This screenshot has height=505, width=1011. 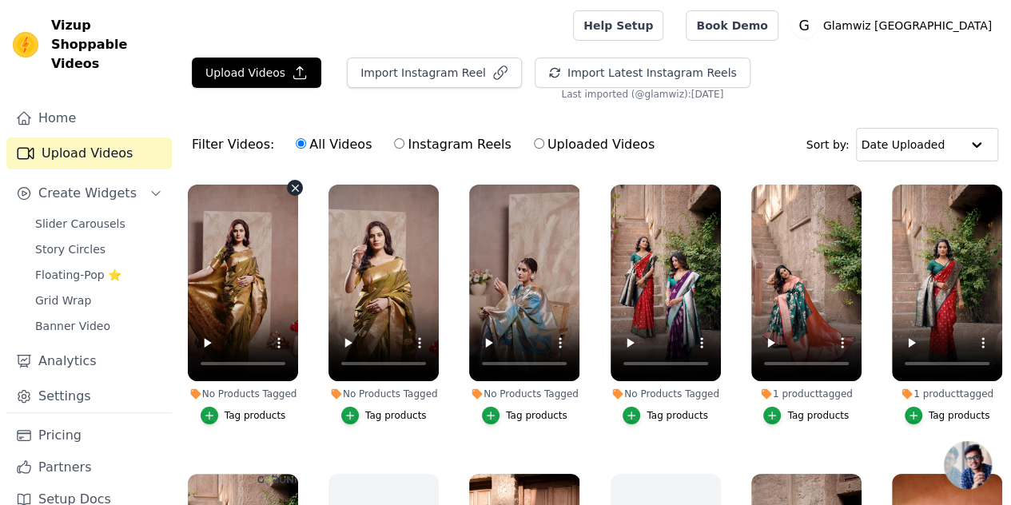 What do you see at coordinates (26, 45) in the screenshot?
I see `img: Vizup` at bounding box center [26, 45].